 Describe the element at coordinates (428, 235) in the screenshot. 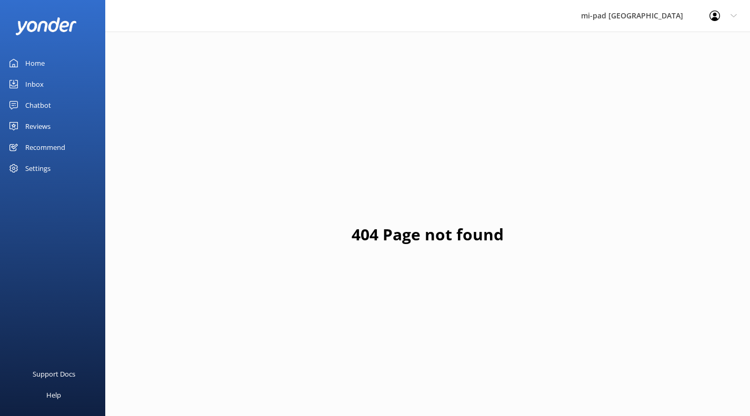

I see `h1: 404 Page not found` at that location.